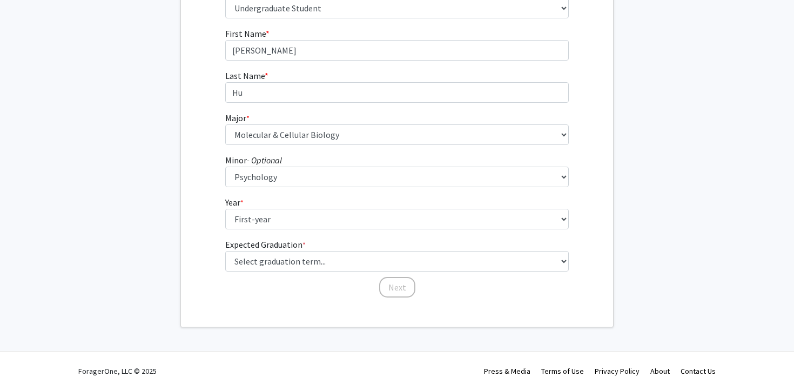 The height and width of the screenshot is (383, 794). What do you see at coordinates (698, 371) in the screenshot?
I see `a: Contact Us` at bounding box center [698, 371].